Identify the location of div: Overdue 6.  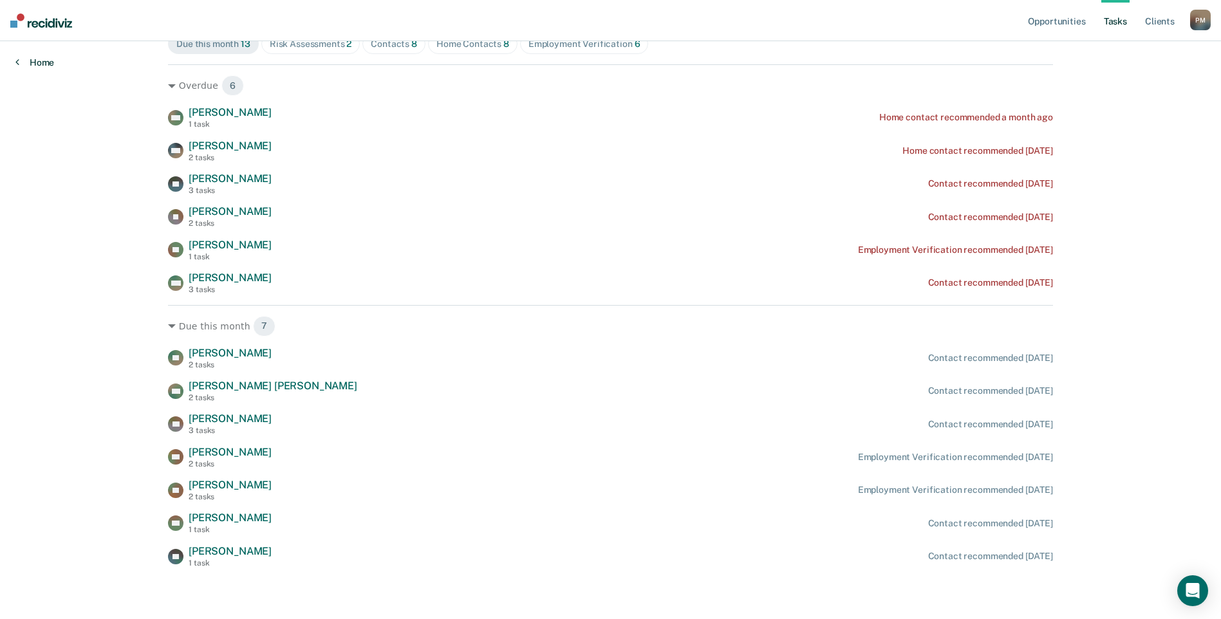
(610, 86).